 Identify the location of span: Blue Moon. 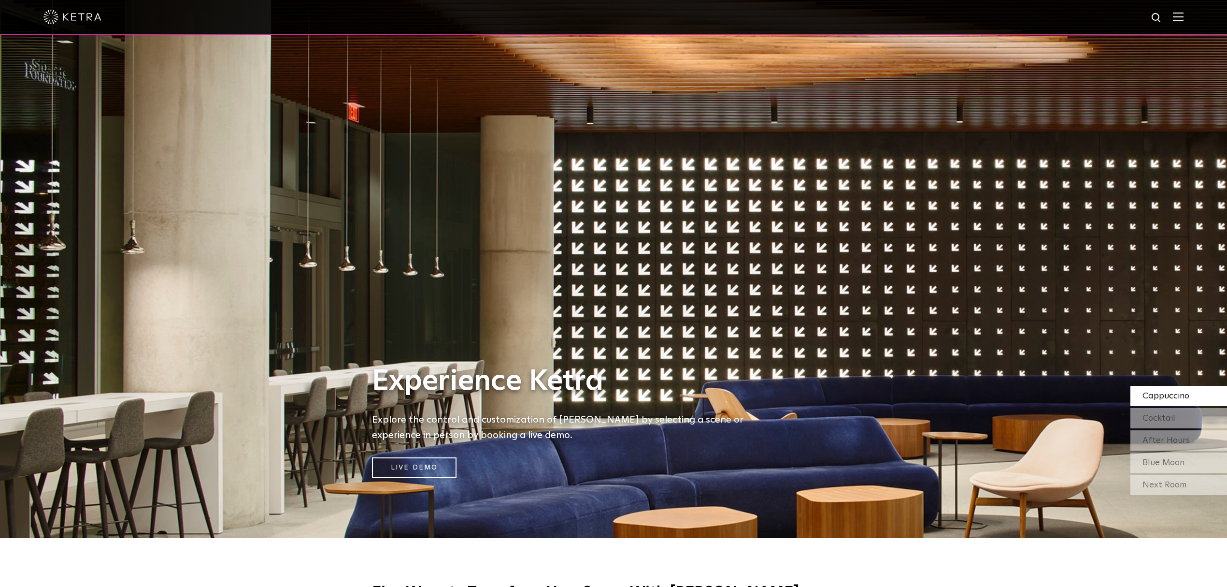
(1163, 462).